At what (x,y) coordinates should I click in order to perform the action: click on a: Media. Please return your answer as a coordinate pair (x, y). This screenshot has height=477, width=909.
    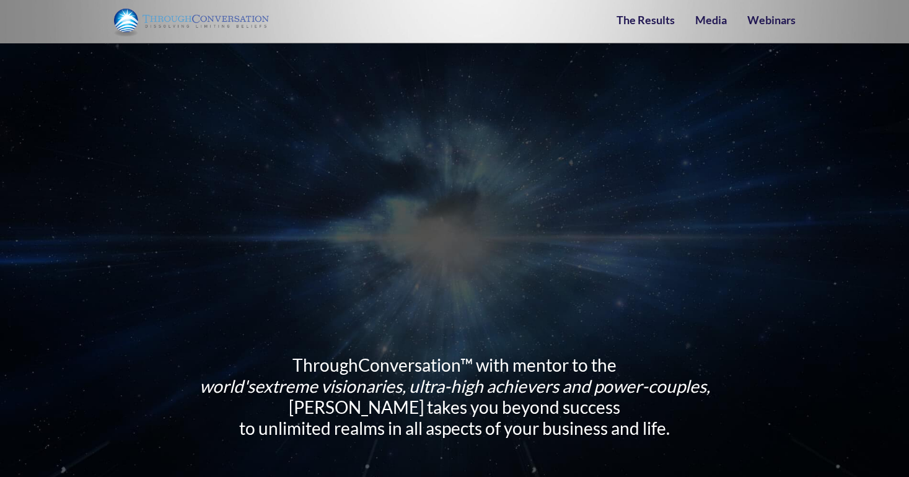
    Looking at the image, I should click on (711, 20).